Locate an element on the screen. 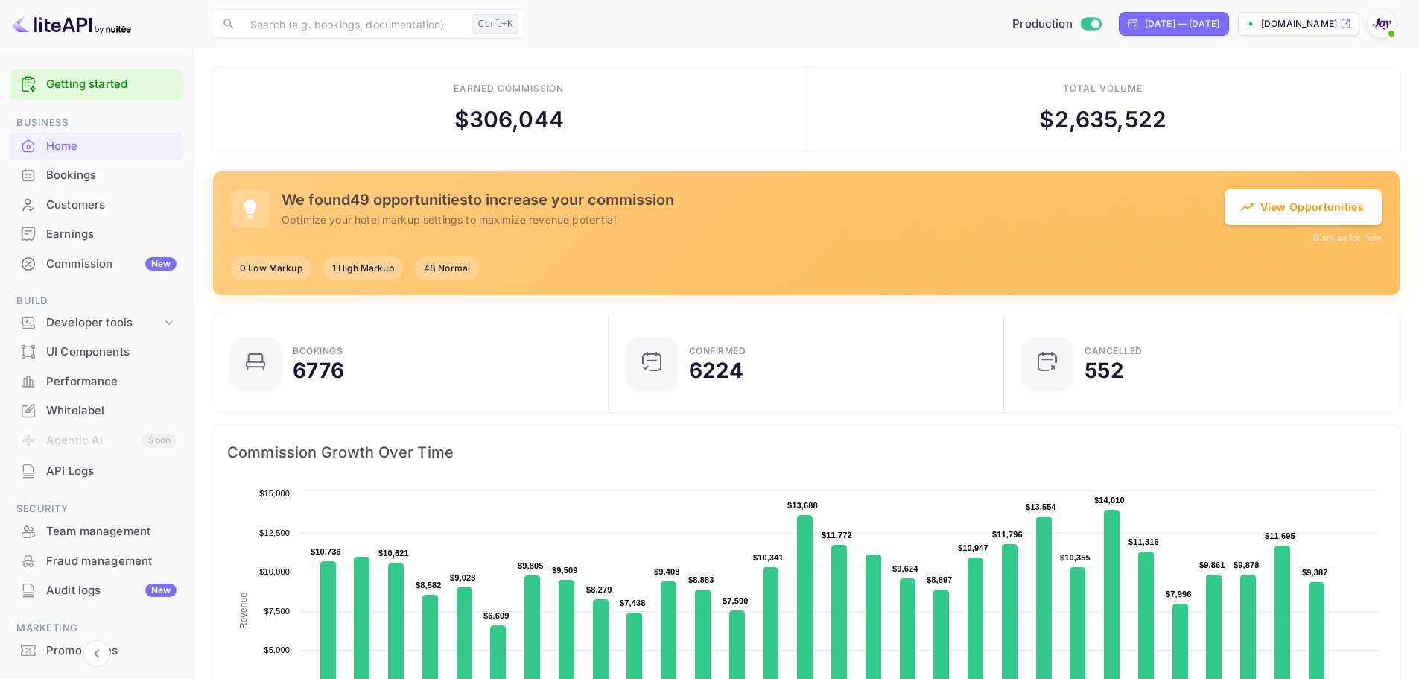  text: $7,996 is located at coordinates (1179, 594).